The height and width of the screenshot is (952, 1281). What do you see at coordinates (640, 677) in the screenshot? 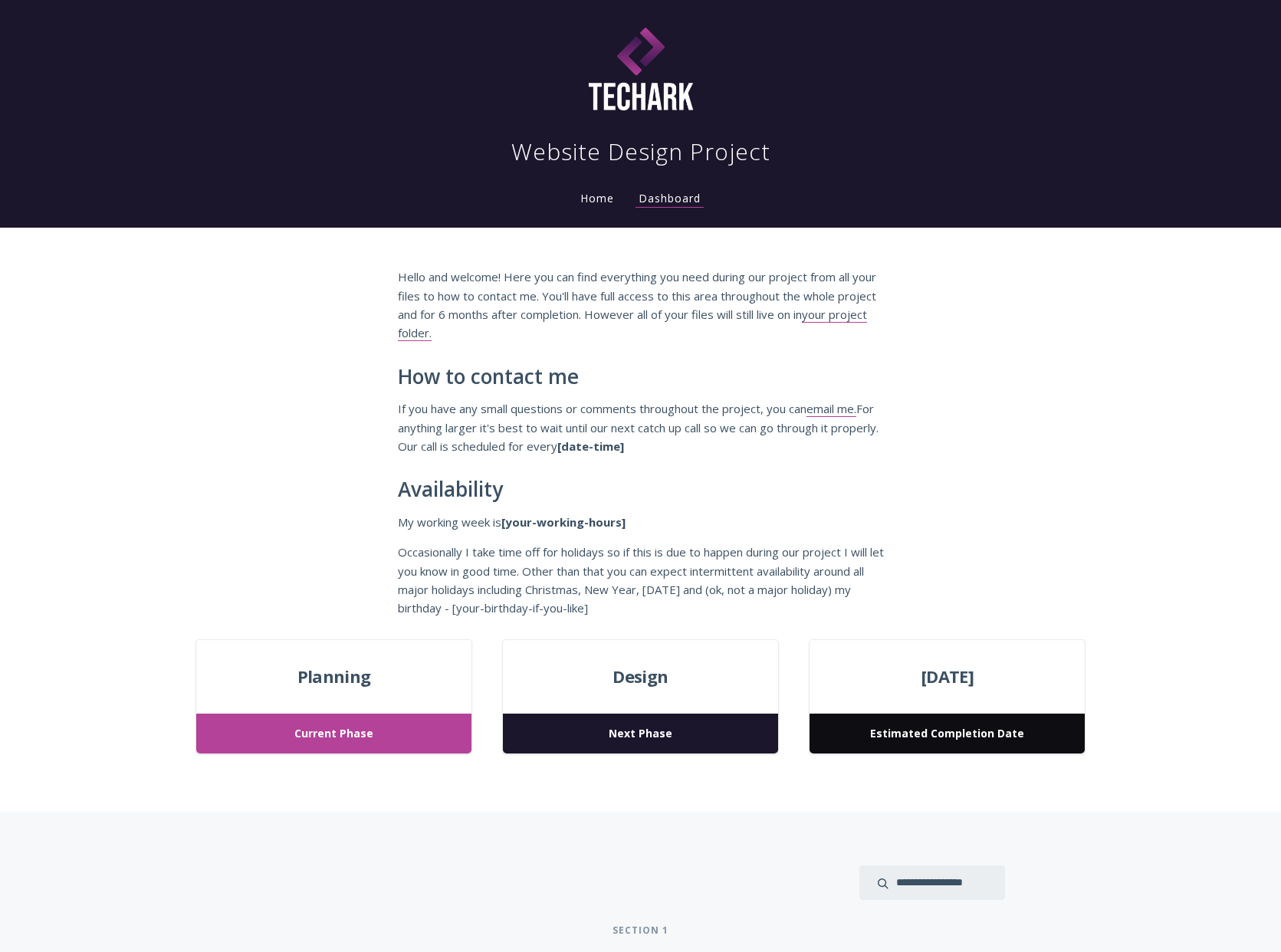
I see `span: Design` at bounding box center [640, 677].